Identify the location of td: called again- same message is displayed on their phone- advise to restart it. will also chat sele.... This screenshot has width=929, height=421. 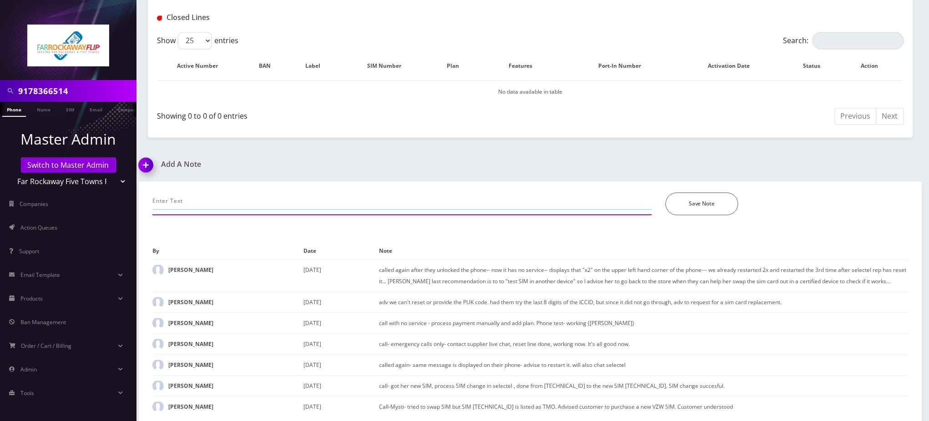
(644, 366).